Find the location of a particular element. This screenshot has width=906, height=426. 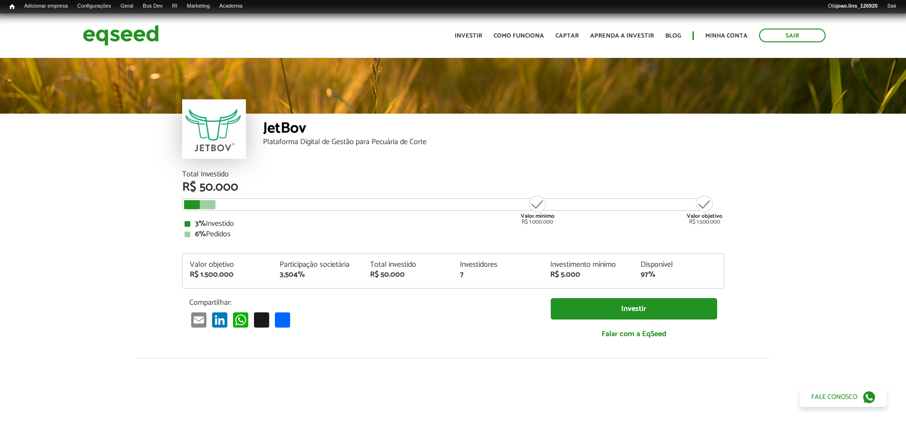

div: JetBov is located at coordinates (493, 129).